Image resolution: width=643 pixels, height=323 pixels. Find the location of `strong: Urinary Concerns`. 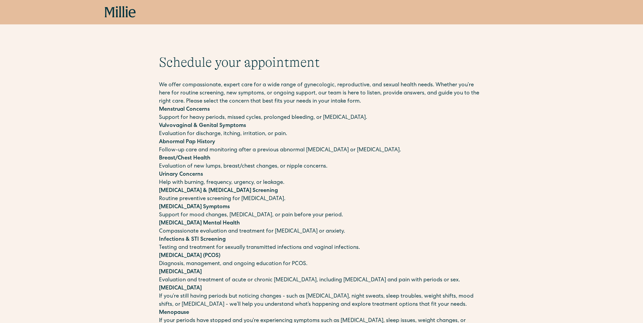

strong: Urinary Concerns is located at coordinates (181, 175).